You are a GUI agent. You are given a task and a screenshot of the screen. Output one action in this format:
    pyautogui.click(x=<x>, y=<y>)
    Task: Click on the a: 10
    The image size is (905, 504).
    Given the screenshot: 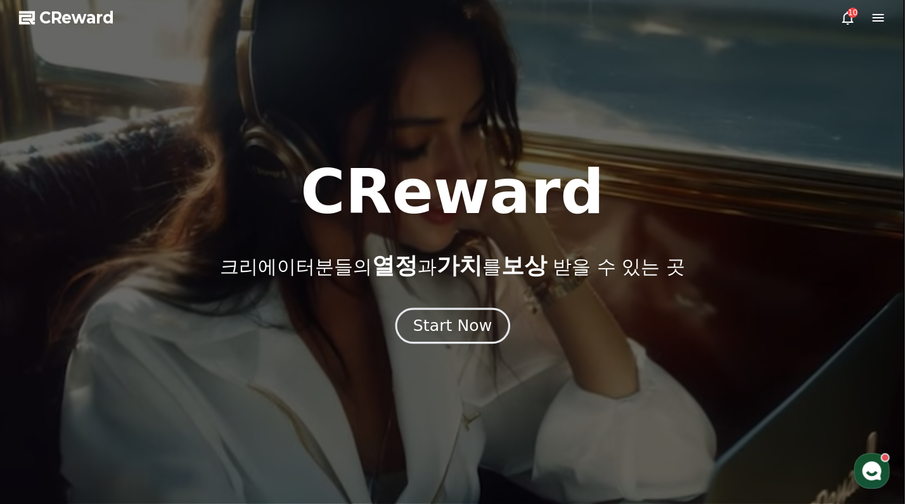 What is the action you would take?
    pyautogui.click(x=848, y=18)
    